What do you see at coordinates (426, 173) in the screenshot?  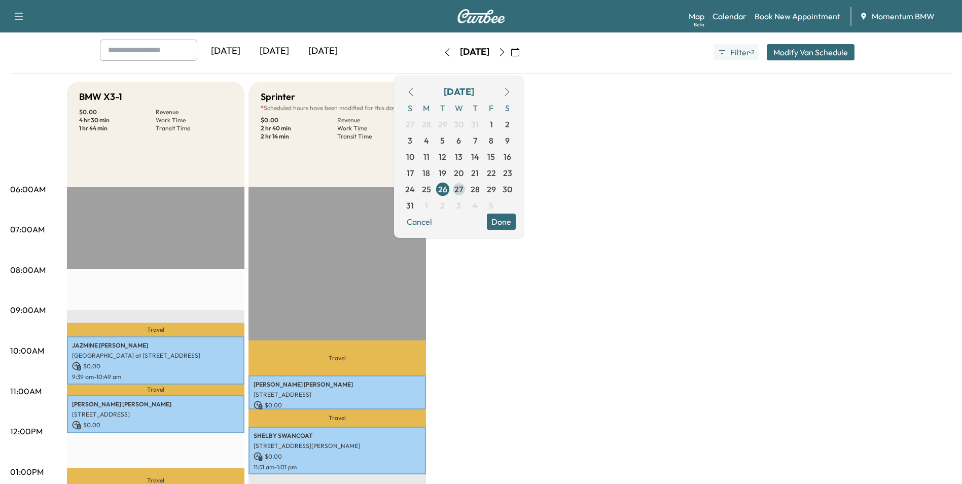 I see `span: 18` at bounding box center [426, 173].